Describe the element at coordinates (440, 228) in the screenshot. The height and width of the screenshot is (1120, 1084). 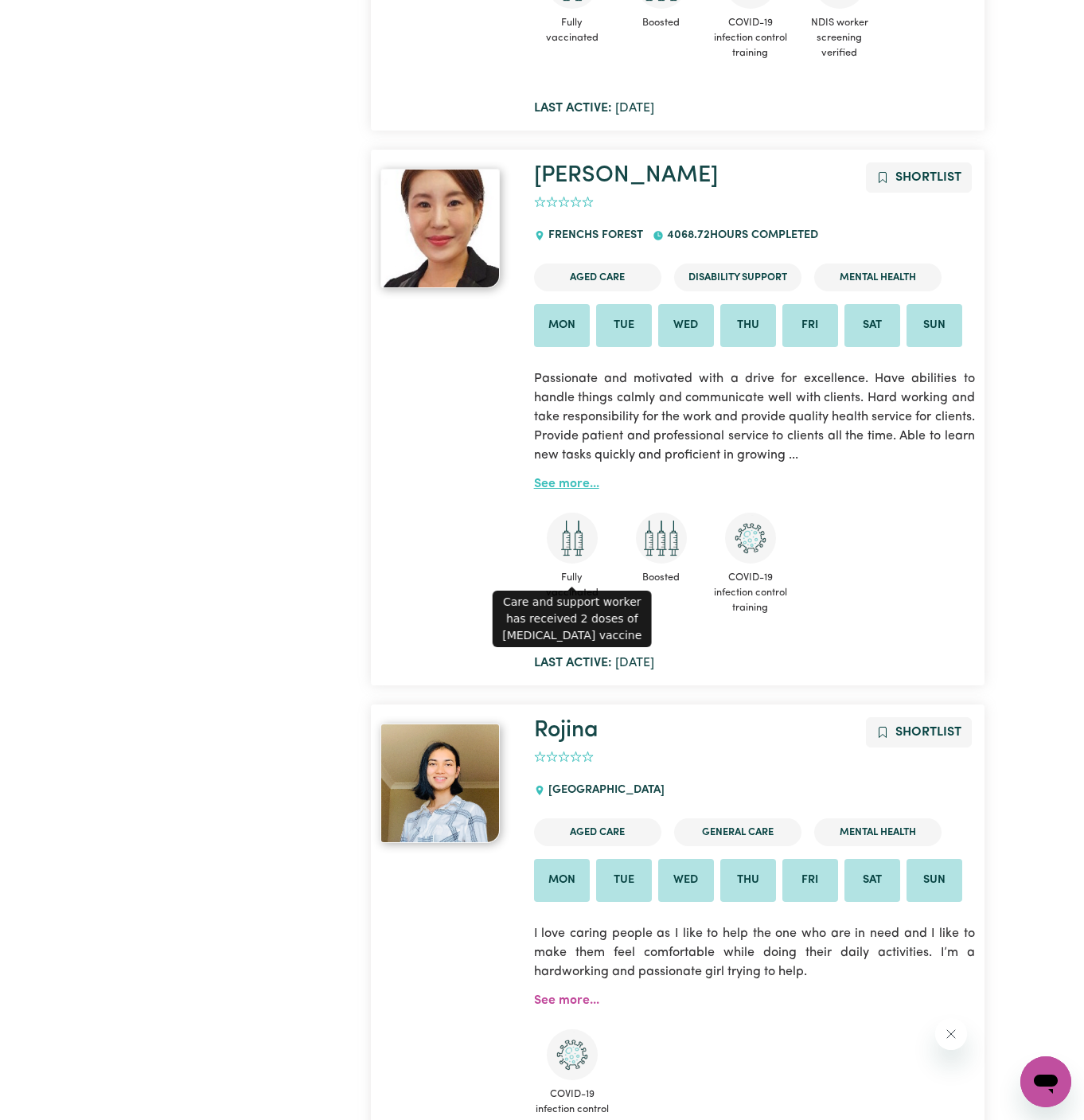
I see `img: View Jin's profile` at that location.